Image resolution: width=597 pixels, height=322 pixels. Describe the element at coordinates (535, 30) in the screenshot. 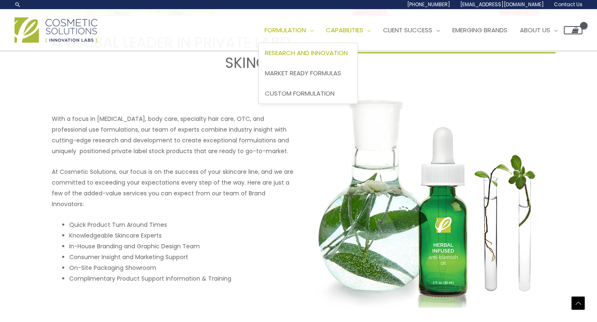

I see `span: About Us` at that location.